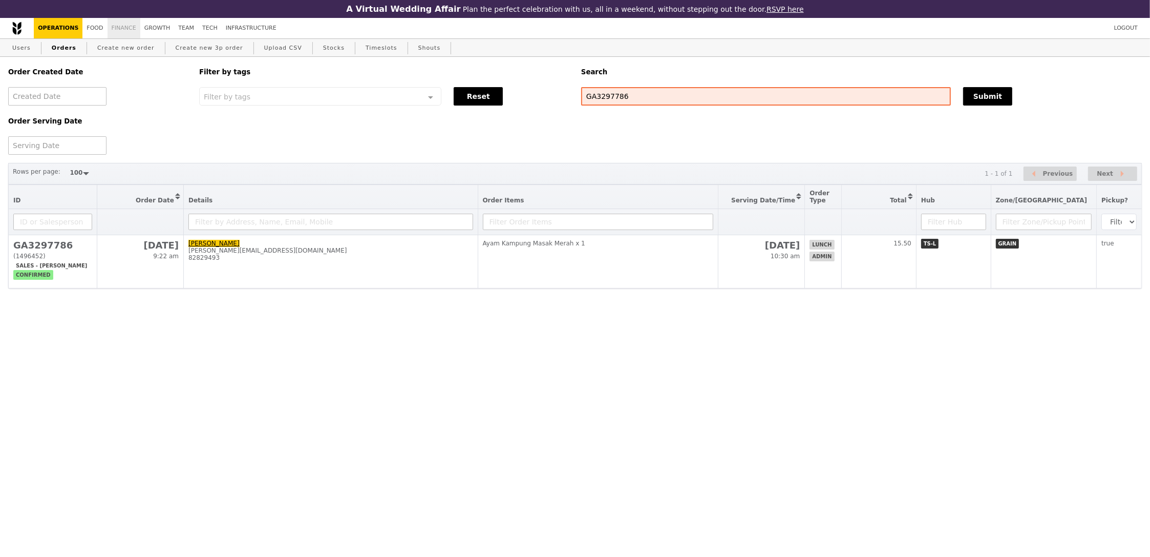  What do you see at coordinates (766, 96) in the screenshot?
I see `input: Search any field` at bounding box center [766, 96].